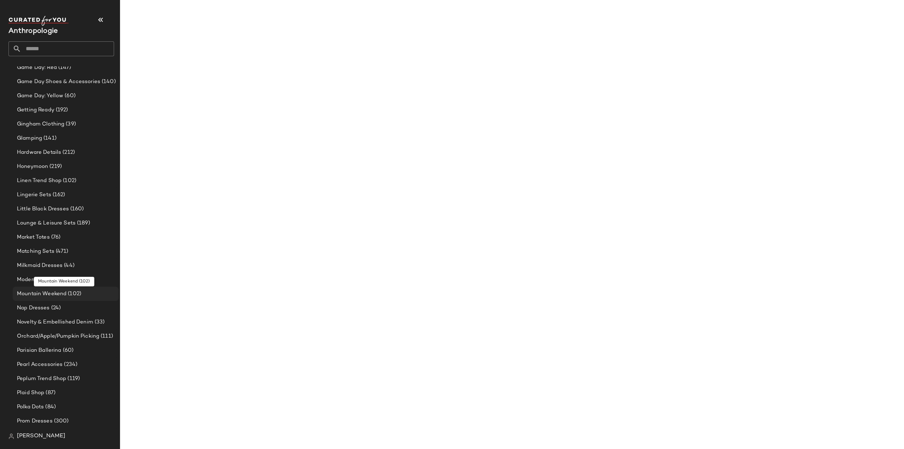 The width and height of the screenshot is (904, 449). I want to click on span: Hardware Details, so click(39, 152).